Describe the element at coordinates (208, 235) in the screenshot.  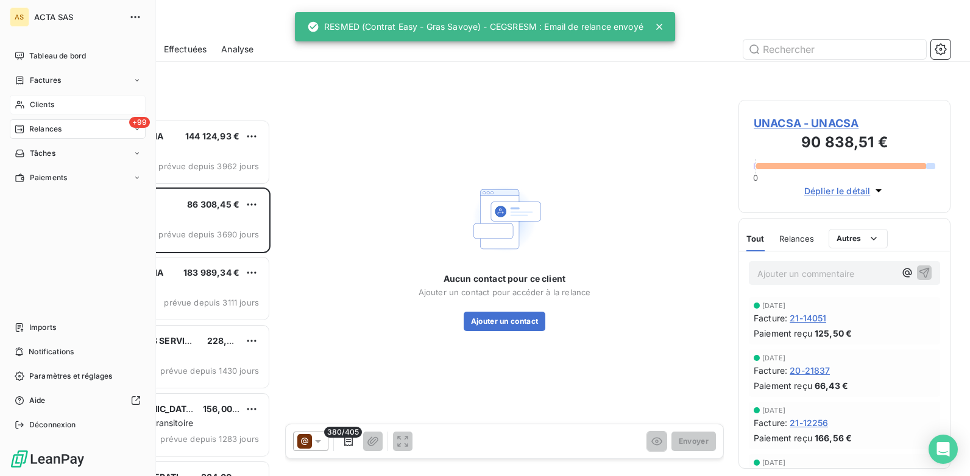
I see `span: prévue depuis 3690 jours` at that location.